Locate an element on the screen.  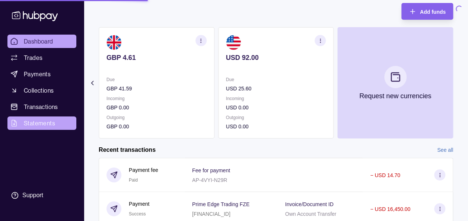
p: AP-4VYI-N29R is located at coordinates (210, 180).